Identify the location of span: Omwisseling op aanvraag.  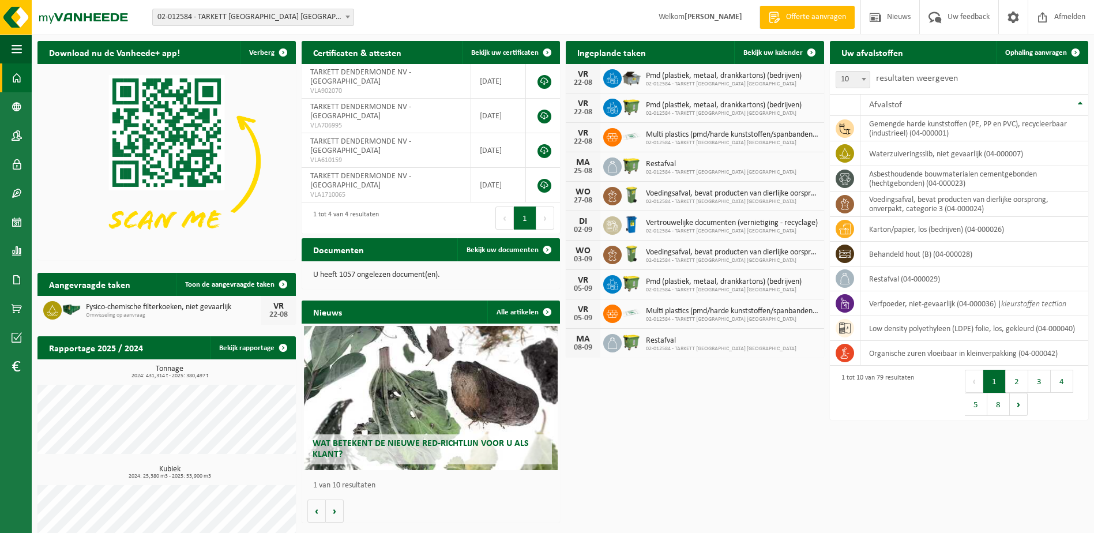
(174, 315).